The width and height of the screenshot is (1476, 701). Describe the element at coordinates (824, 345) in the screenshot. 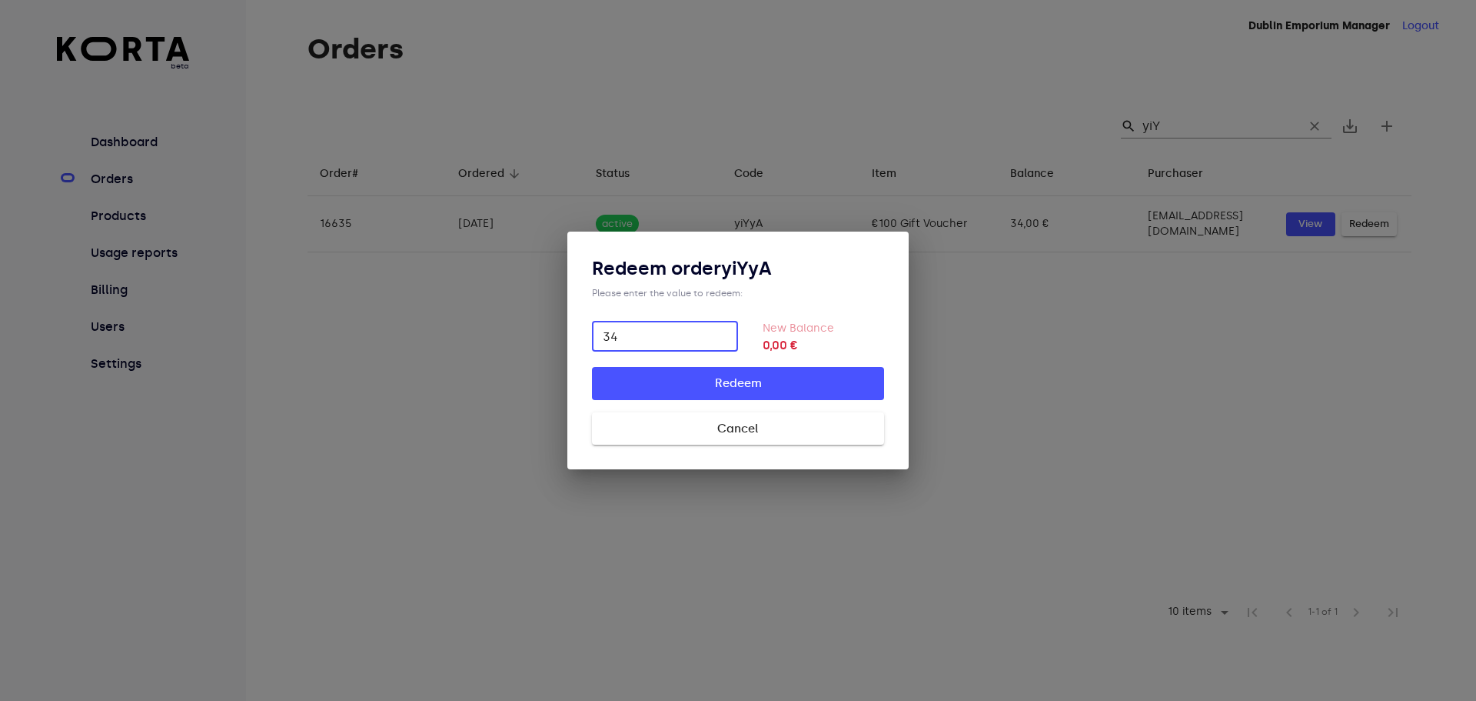

I see `strong: 0,00 €` at that location.